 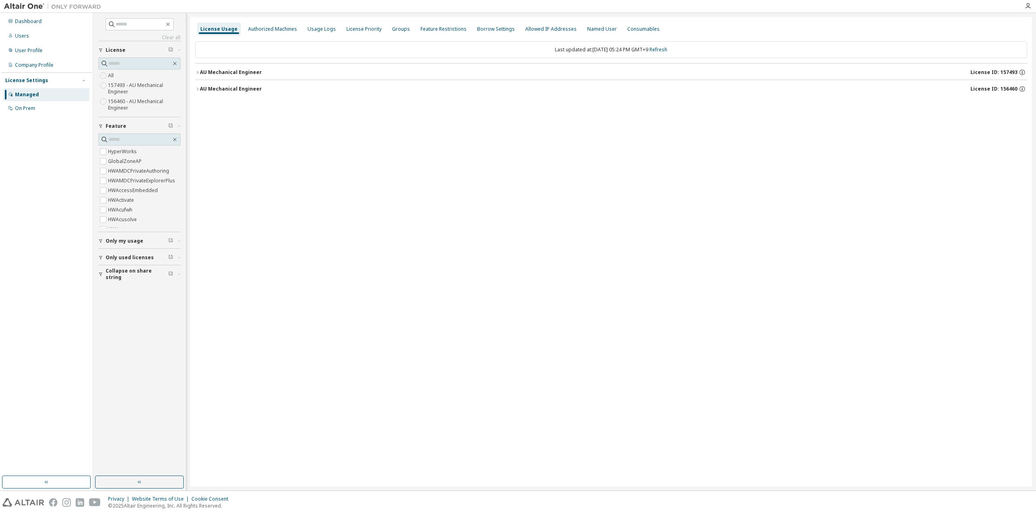 What do you see at coordinates (611, 89) in the screenshot?
I see `button: AU Mechanical EngineerLicense ID: 156460` at bounding box center [611, 89].